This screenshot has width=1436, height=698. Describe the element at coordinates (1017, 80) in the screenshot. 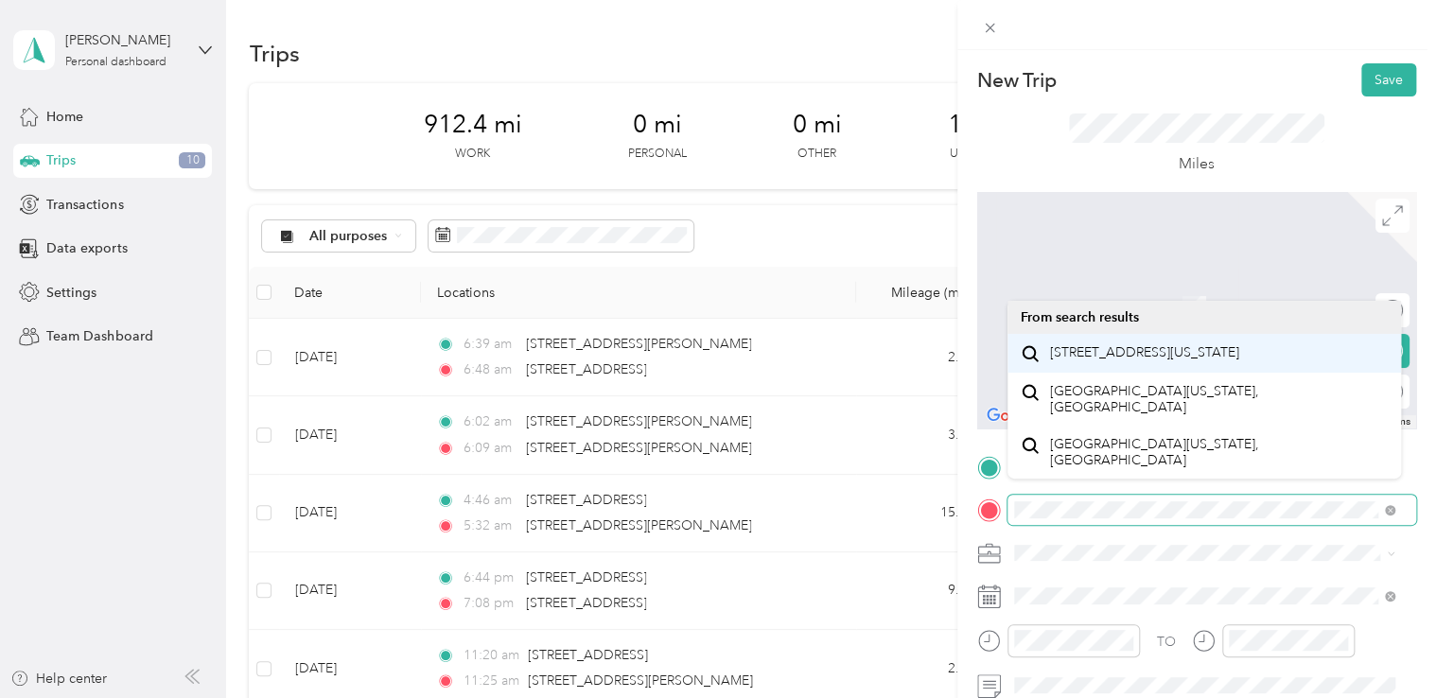

I see `p: New Trip` at that location.